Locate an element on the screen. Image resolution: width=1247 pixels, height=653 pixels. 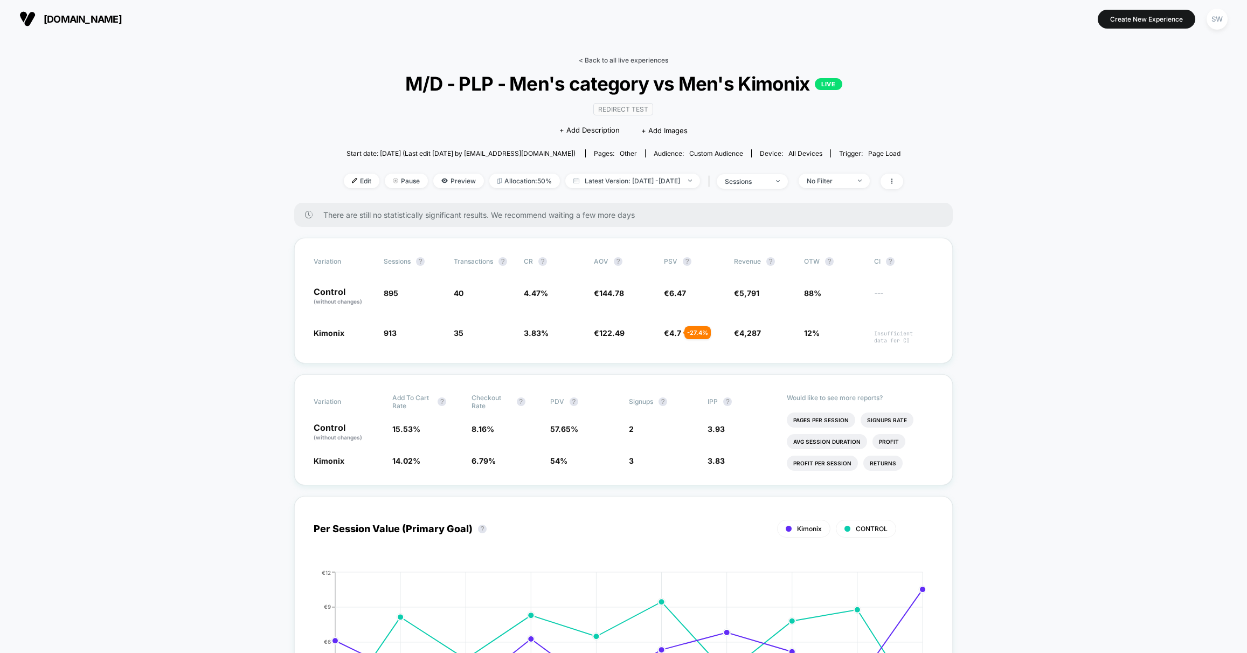
span: all devices is located at coordinates (805, 153).